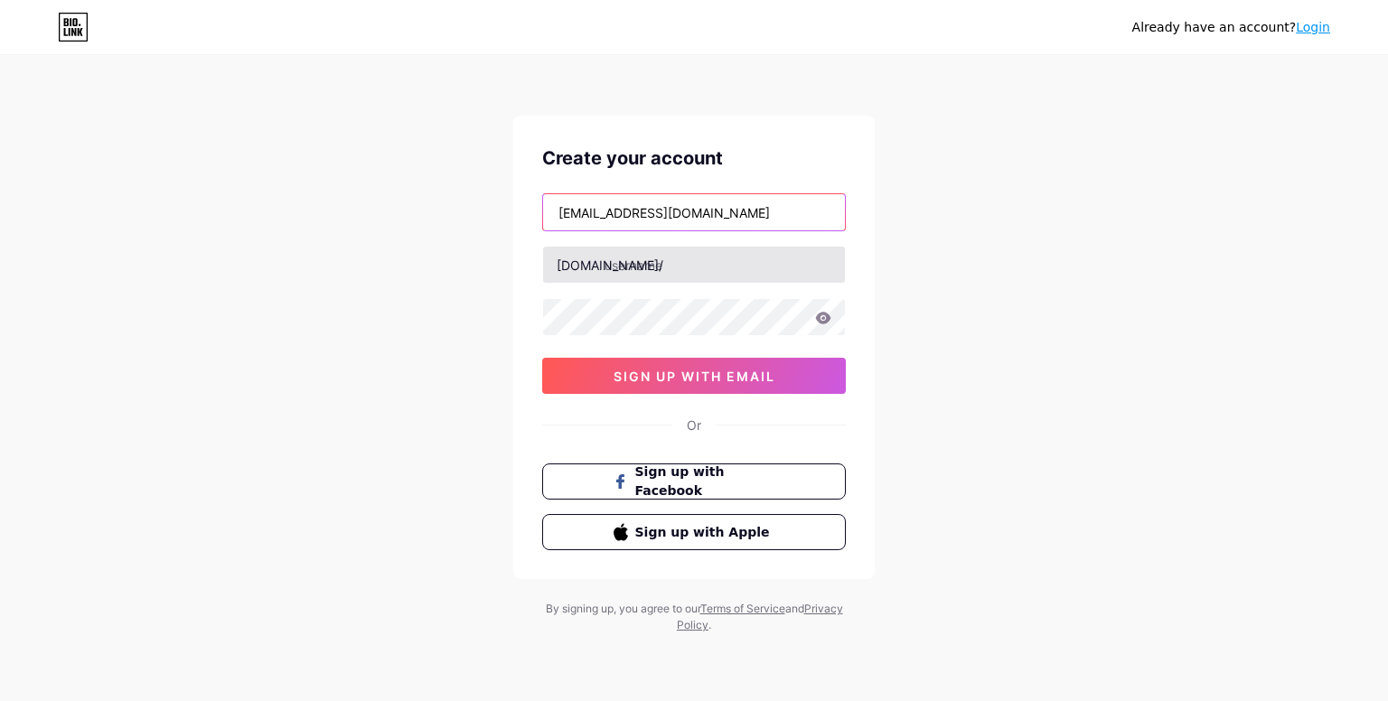 This screenshot has height=701, width=1388. What do you see at coordinates (705, 482) in the screenshot?
I see `span: Sign up with Facebook` at bounding box center [705, 482].